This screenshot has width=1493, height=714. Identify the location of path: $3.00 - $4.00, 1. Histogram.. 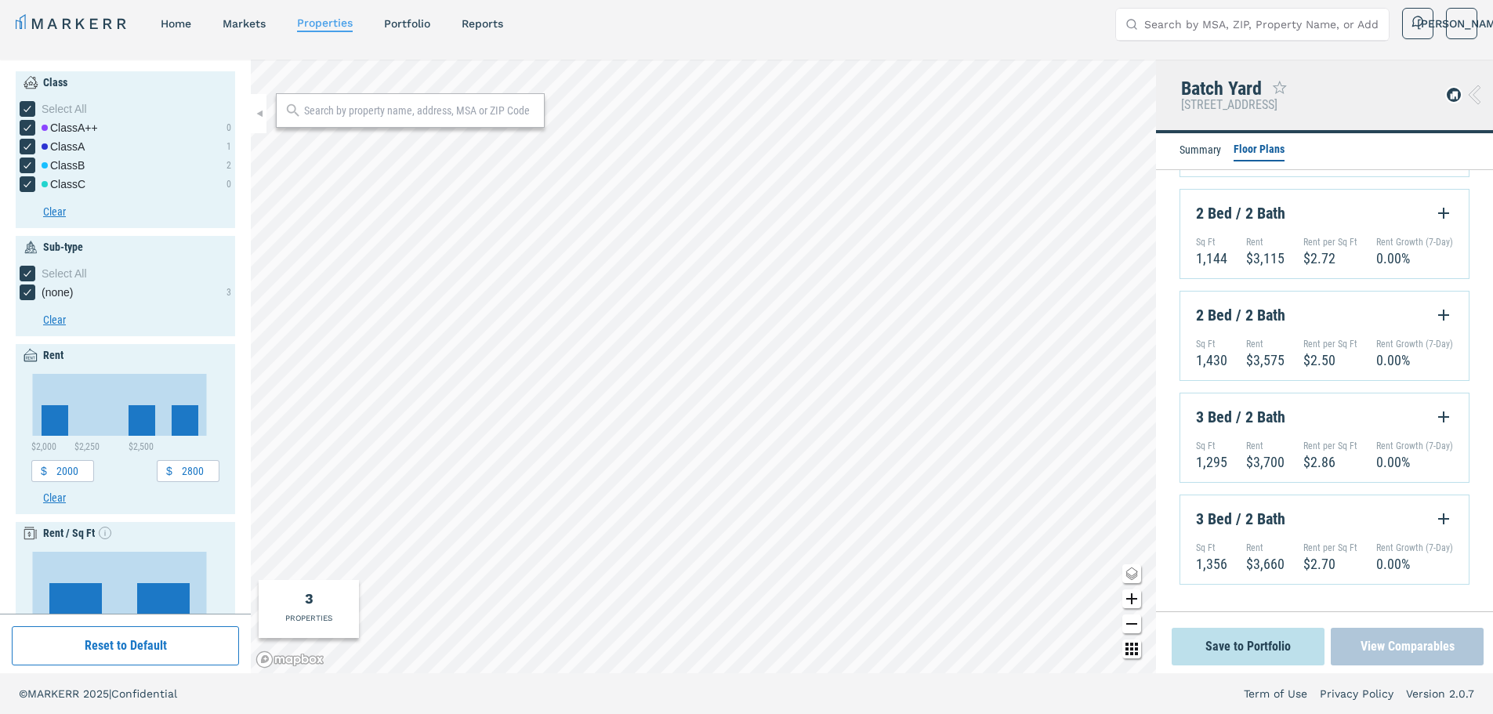
(163, 598).